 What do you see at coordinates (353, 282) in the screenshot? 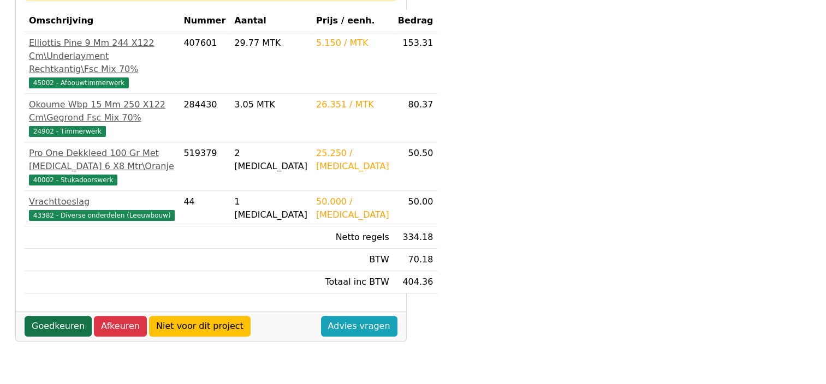
I see `td: Totaal inc BTW` at bounding box center [353, 282].